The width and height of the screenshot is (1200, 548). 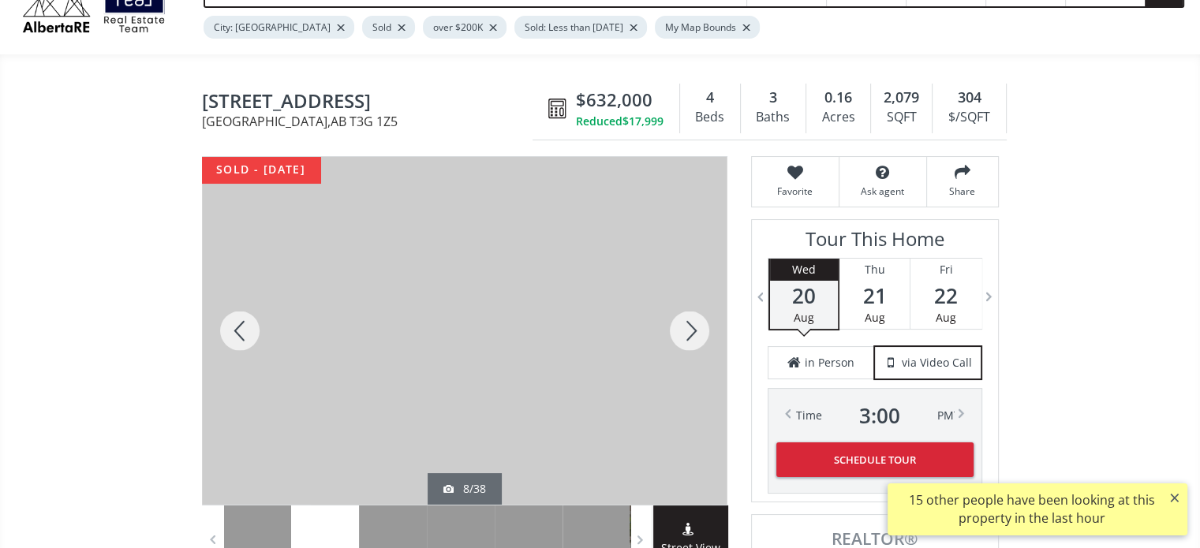 I want to click on span: REALTOR®, so click(x=875, y=539).